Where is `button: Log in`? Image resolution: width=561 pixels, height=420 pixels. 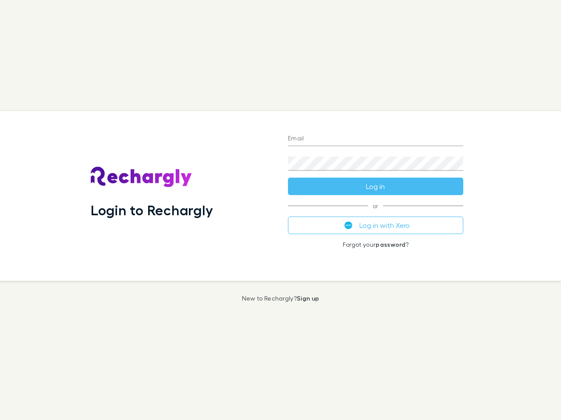 button: Log in is located at coordinates (375, 187).